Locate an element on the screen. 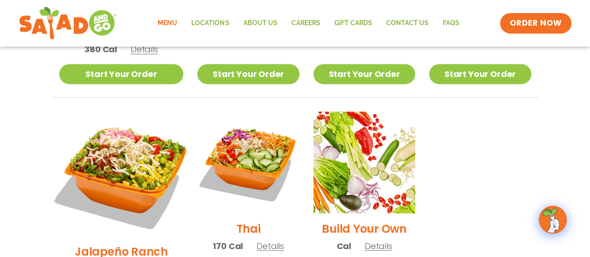 The width and height of the screenshot is (590, 257). h2: Thai is located at coordinates (249, 228).